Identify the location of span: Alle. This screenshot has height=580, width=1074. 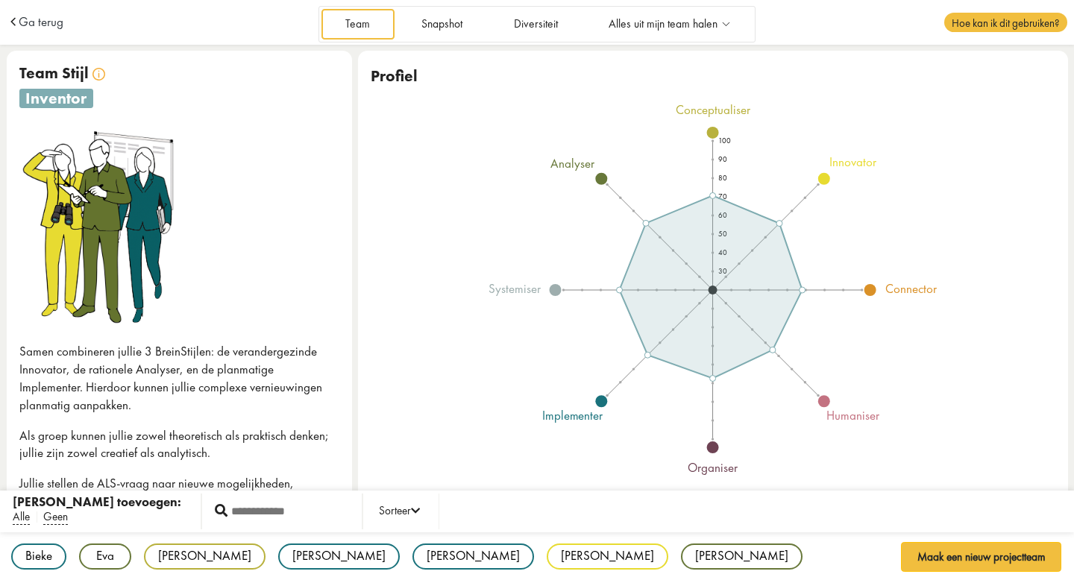
(21, 517).